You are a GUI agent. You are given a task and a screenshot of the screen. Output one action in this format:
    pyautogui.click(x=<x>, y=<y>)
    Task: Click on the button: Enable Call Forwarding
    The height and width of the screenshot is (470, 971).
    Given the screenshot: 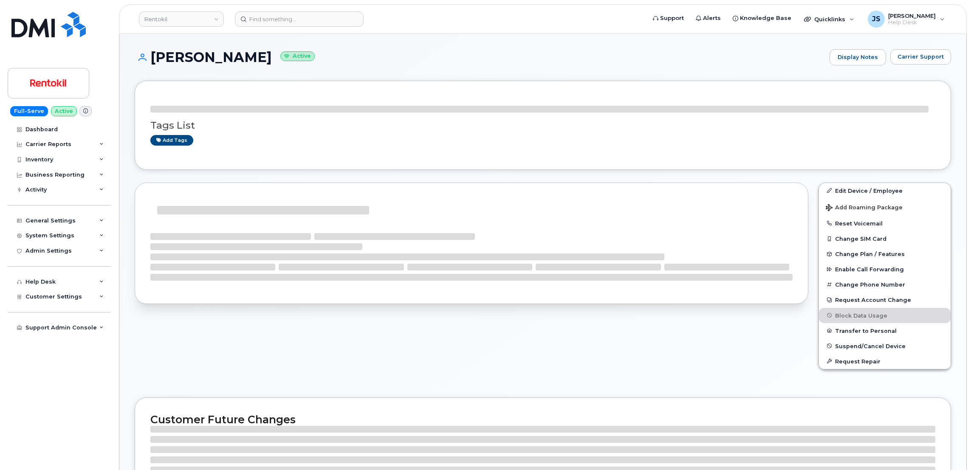 What is the action you would take?
    pyautogui.click(x=885, y=269)
    